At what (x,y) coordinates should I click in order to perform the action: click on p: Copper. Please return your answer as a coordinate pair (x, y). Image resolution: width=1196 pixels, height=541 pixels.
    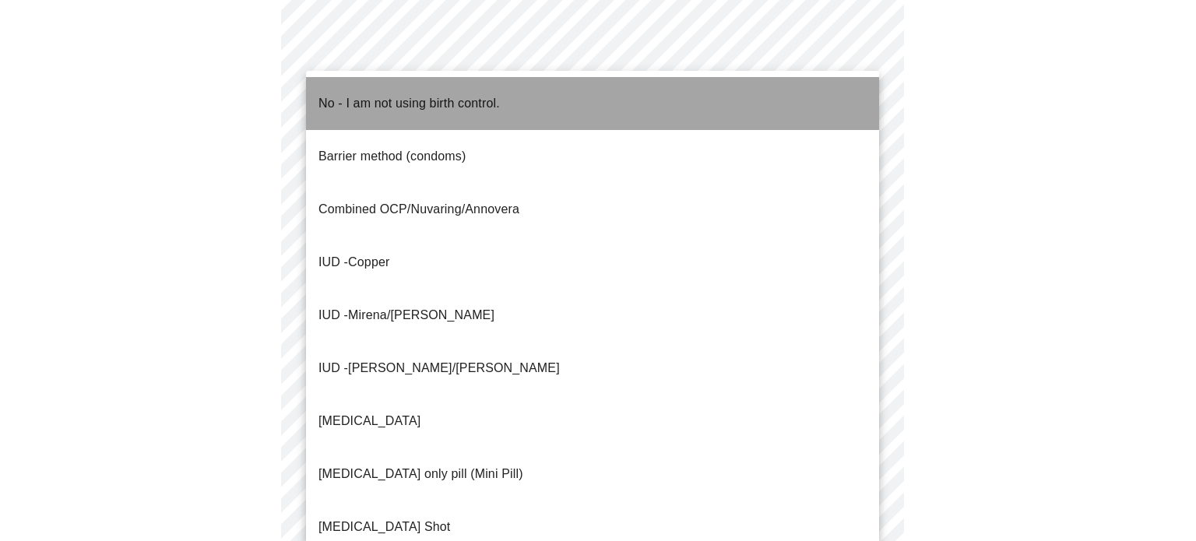
    Looking at the image, I should click on (353, 262).